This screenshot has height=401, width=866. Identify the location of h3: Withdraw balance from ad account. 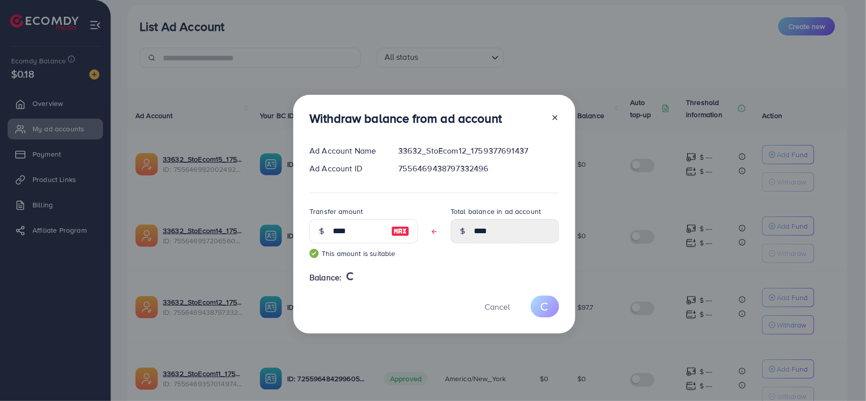
(405, 118).